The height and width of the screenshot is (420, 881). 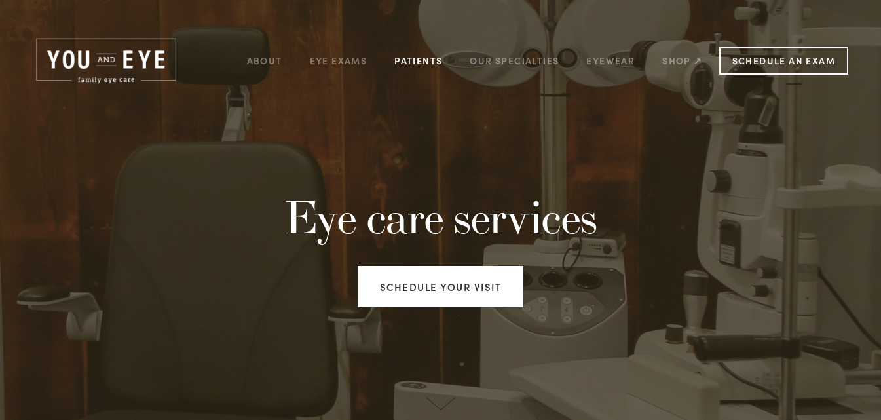 I want to click on a: Eye Exams, so click(x=339, y=60).